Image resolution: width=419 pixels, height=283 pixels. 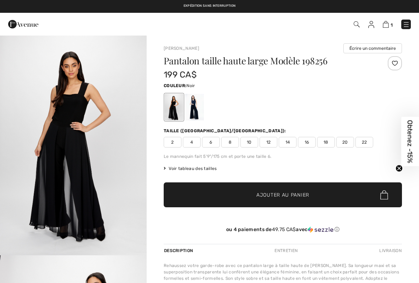 What do you see at coordinates (190, 168) in the screenshot?
I see `span: Voir tableau des tailles` at bounding box center [190, 168].